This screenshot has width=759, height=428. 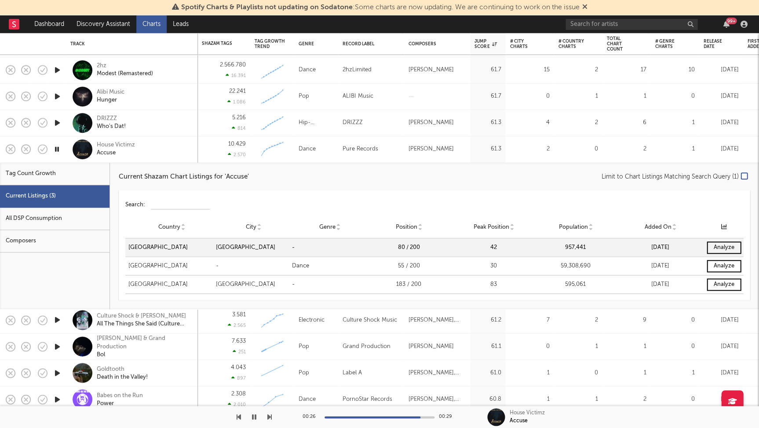 What do you see at coordinates (103, 24) in the screenshot?
I see `a: Discovery Assistant` at bounding box center [103, 24].